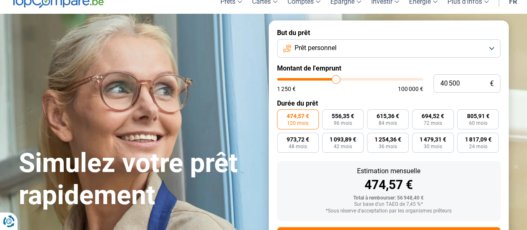 This screenshot has width=527, height=230. I want to click on span: 805,91 €, so click(478, 116).